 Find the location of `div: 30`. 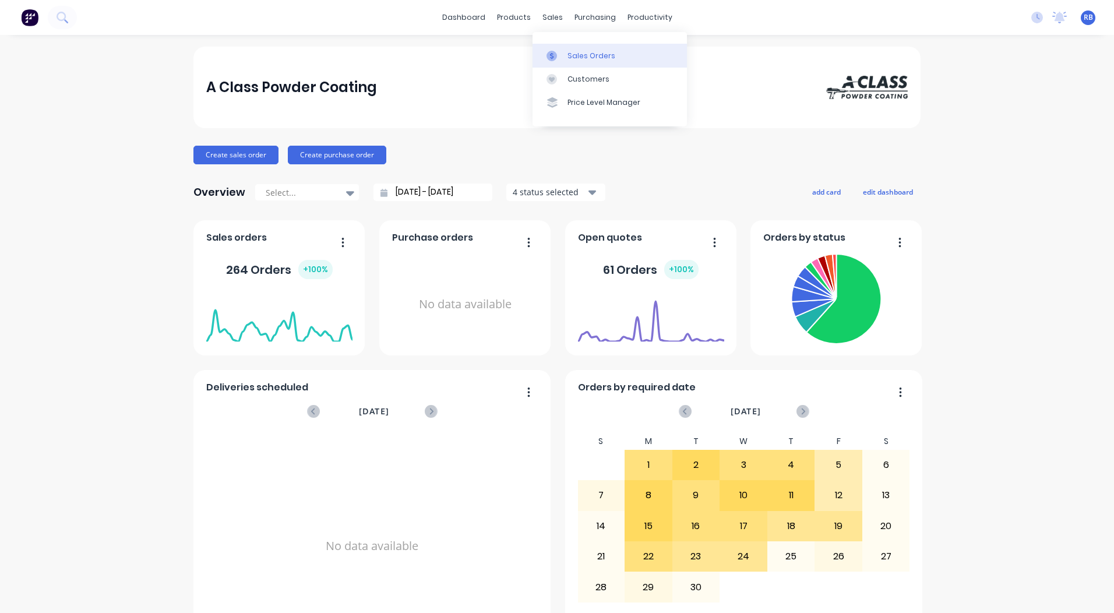

div: 30 is located at coordinates (696, 587).